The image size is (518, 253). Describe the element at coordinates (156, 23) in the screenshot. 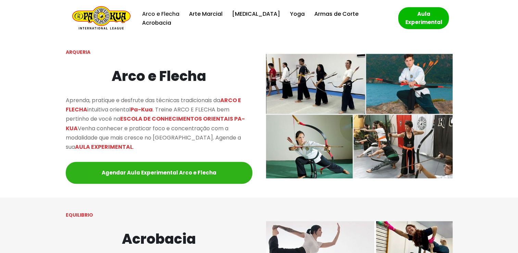

I see `a: Acrobacia` at that location.